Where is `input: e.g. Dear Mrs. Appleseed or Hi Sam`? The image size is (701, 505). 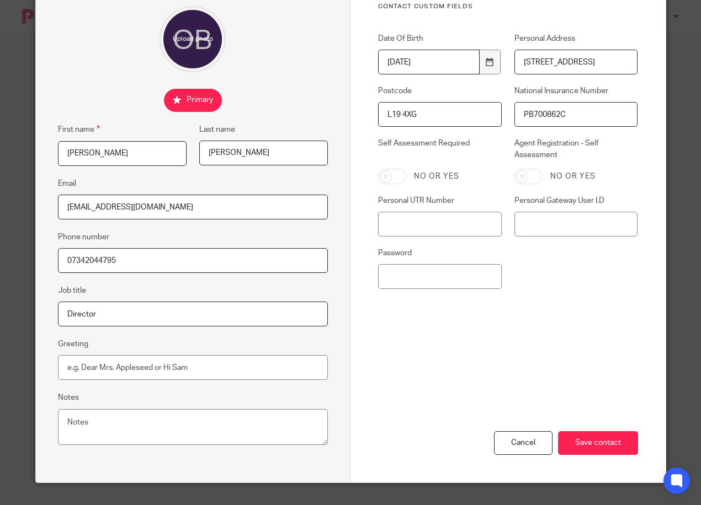
input: e.g. Dear Mrs. Appleseed or Hi Sam is located at coordinates (193, 368).